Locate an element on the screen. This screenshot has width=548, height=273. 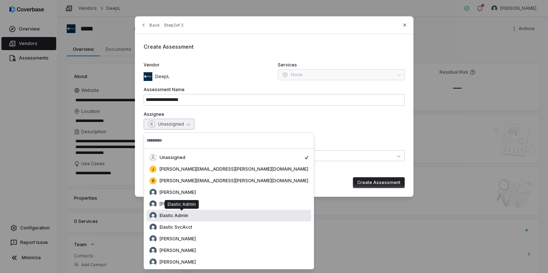
span: Step 2 of 2 is located at coordinates (174, 25).